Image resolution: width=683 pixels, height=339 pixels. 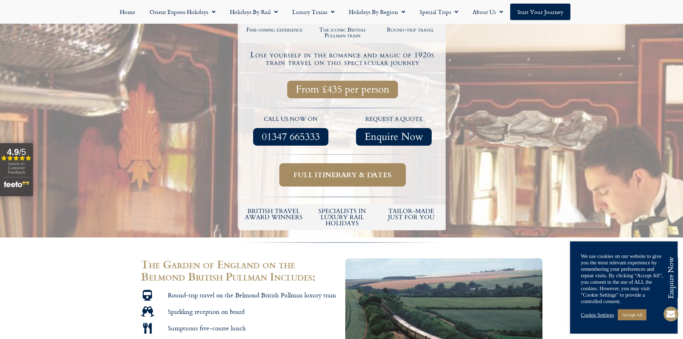 What do you see at coordinates (183, 12) in the screenshot?
I see `a: Orient Express Holidays` at bounding box center [183, 12].